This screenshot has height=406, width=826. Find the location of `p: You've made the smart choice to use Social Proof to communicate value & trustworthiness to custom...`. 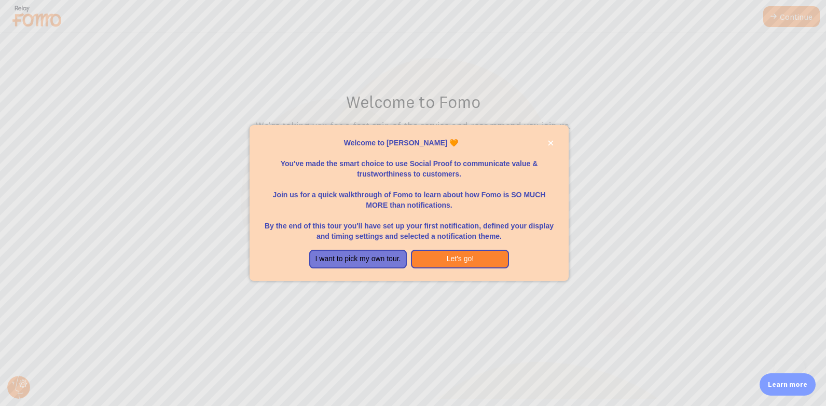

p: You've made the smart choice to use Social Proof to communicate value & trustworthiness to custom... is located at coordinates (409, 163).